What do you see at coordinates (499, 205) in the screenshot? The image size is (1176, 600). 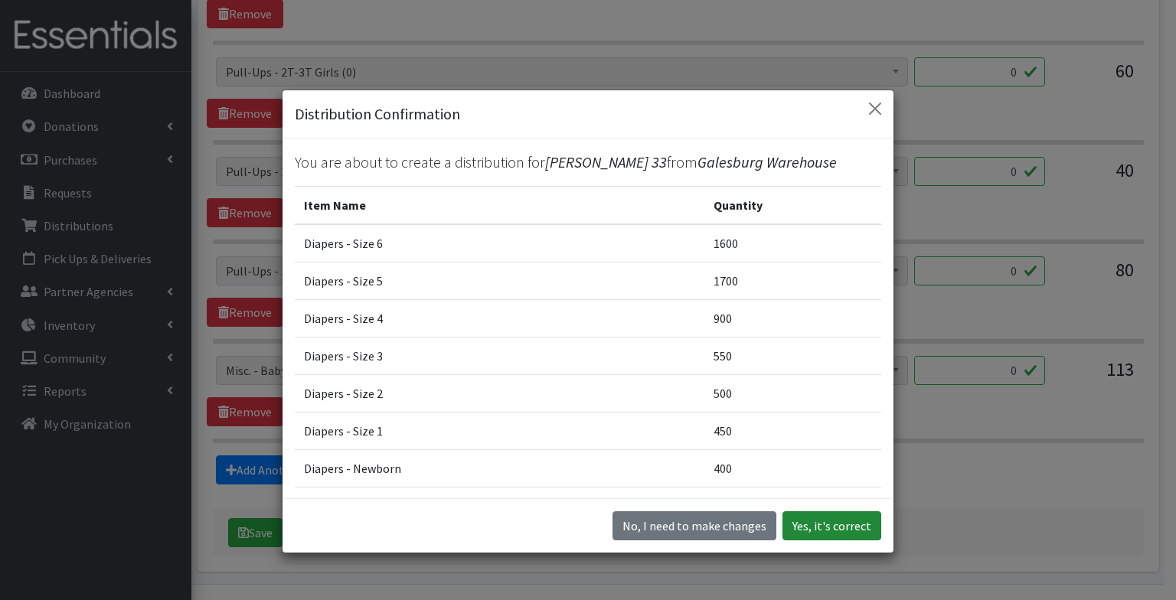 I see `th: Item Name` at bounding box center [499, 205].